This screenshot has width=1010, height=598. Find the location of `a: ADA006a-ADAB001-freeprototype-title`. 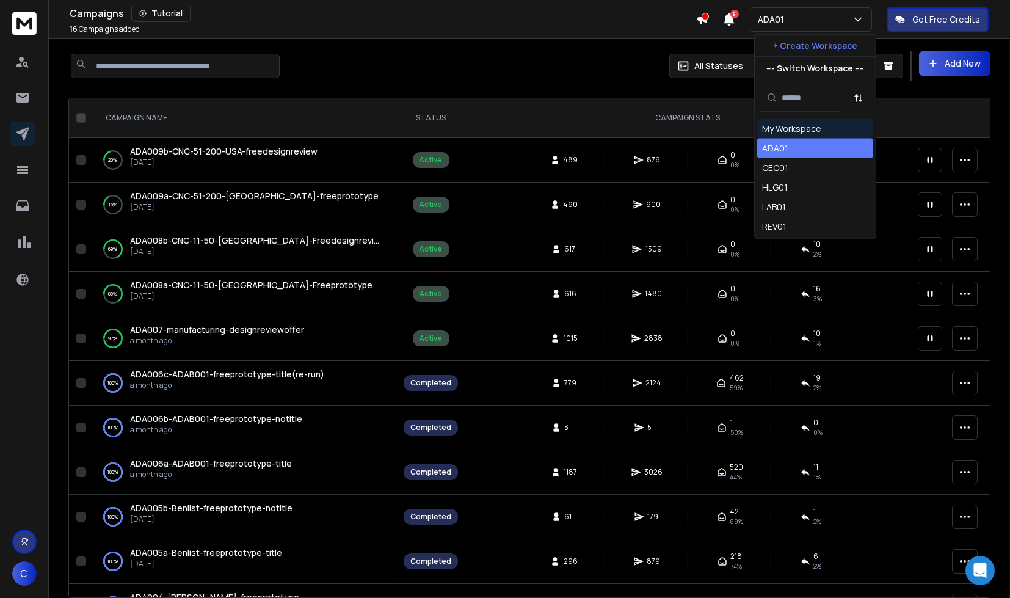

a: ADA006a-ADAB001-freeprototype-title is located at coordinates (211, 463).